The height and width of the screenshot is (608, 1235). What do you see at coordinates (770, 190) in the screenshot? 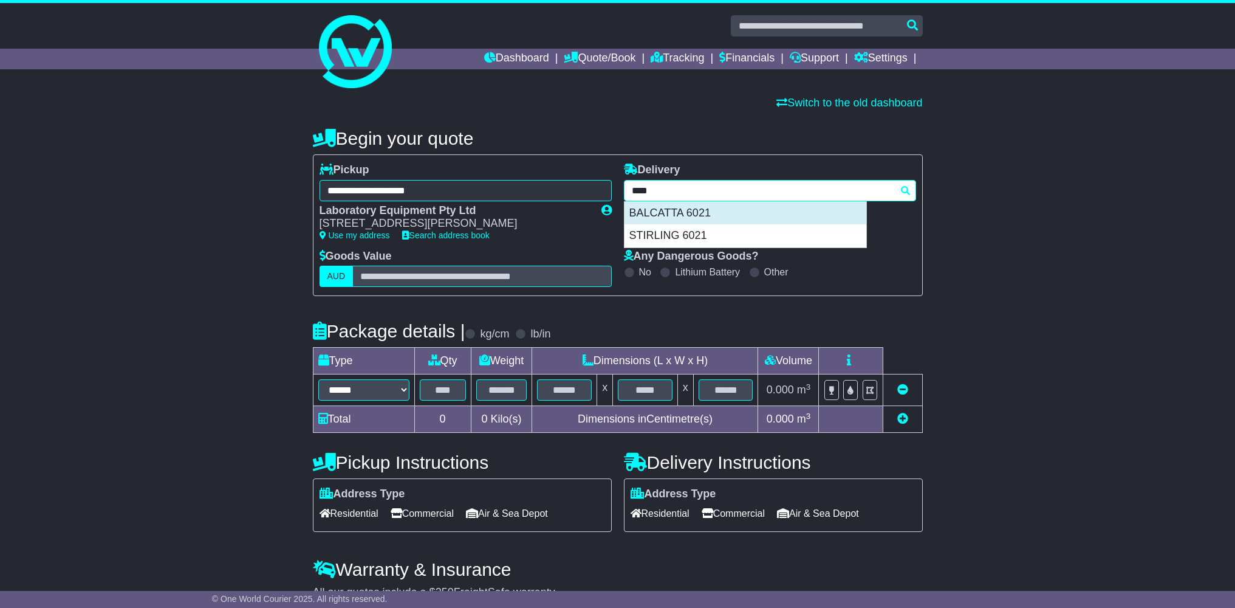
I see `typeahead: Please provide city` at bounding box center [770, 190].